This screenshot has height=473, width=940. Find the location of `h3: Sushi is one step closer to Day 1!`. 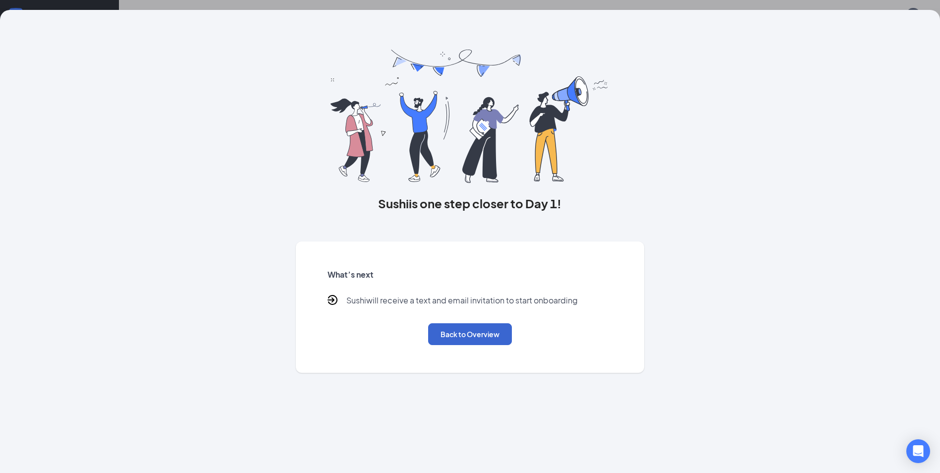

h3: Sushi is one step closer to Day 1! is located at coordinates (470, 203).